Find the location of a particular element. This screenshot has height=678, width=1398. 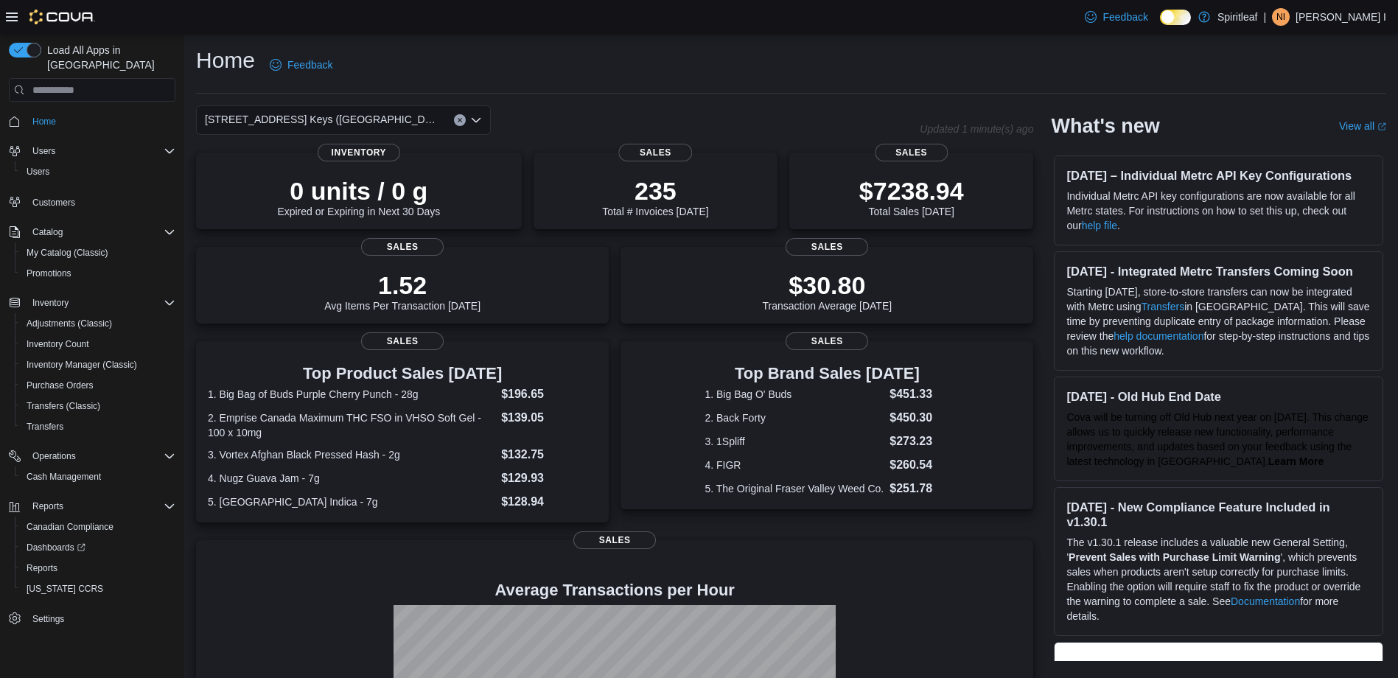

span: Dark Mode is located at coordinates (1160, 25).